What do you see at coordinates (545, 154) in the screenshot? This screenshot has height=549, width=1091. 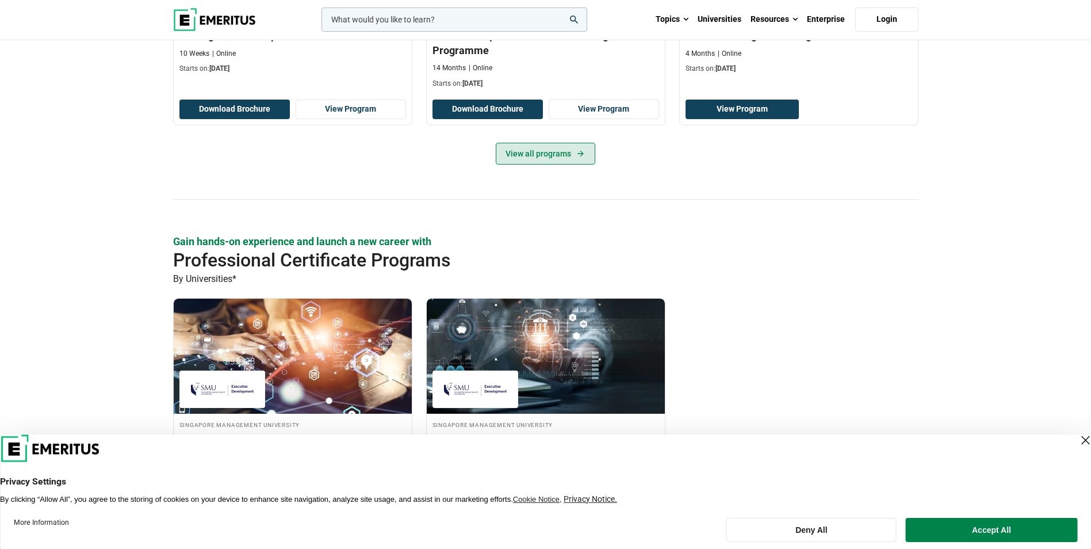 I see `a: View all programs` at bounding box center [545, 154].